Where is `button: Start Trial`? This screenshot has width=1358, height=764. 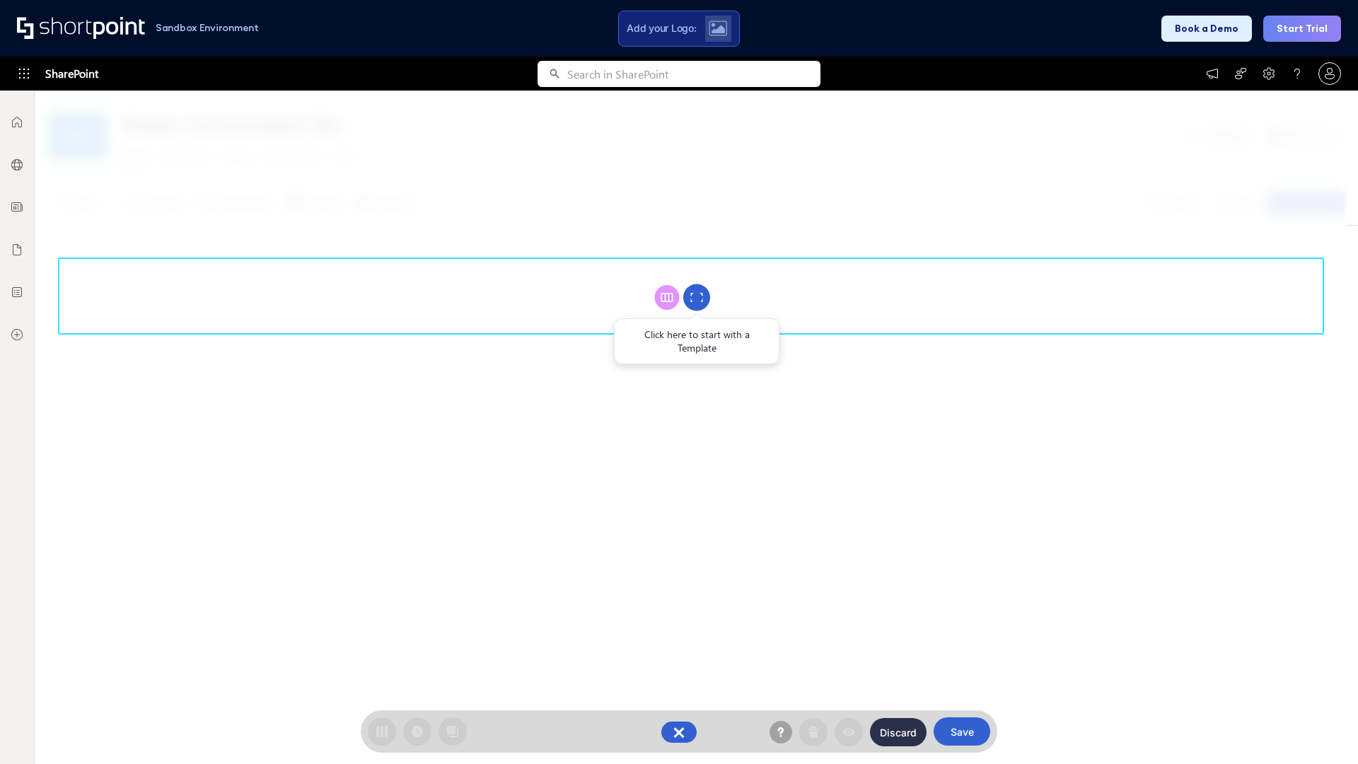 button: Start Trial is located at coordinates (1302, 28).